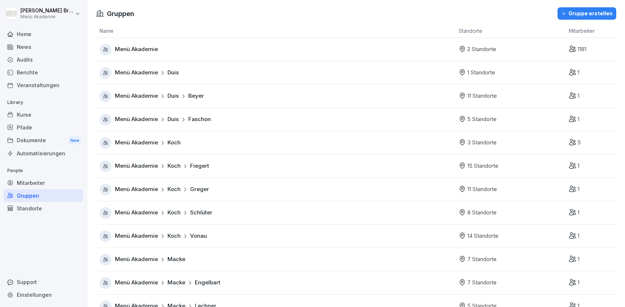 The image size is (625, 307). What do you see at coordinates (483, 236) in the screenshot?
I see `p: 14 Standorte` at bounding box center [483, 236].